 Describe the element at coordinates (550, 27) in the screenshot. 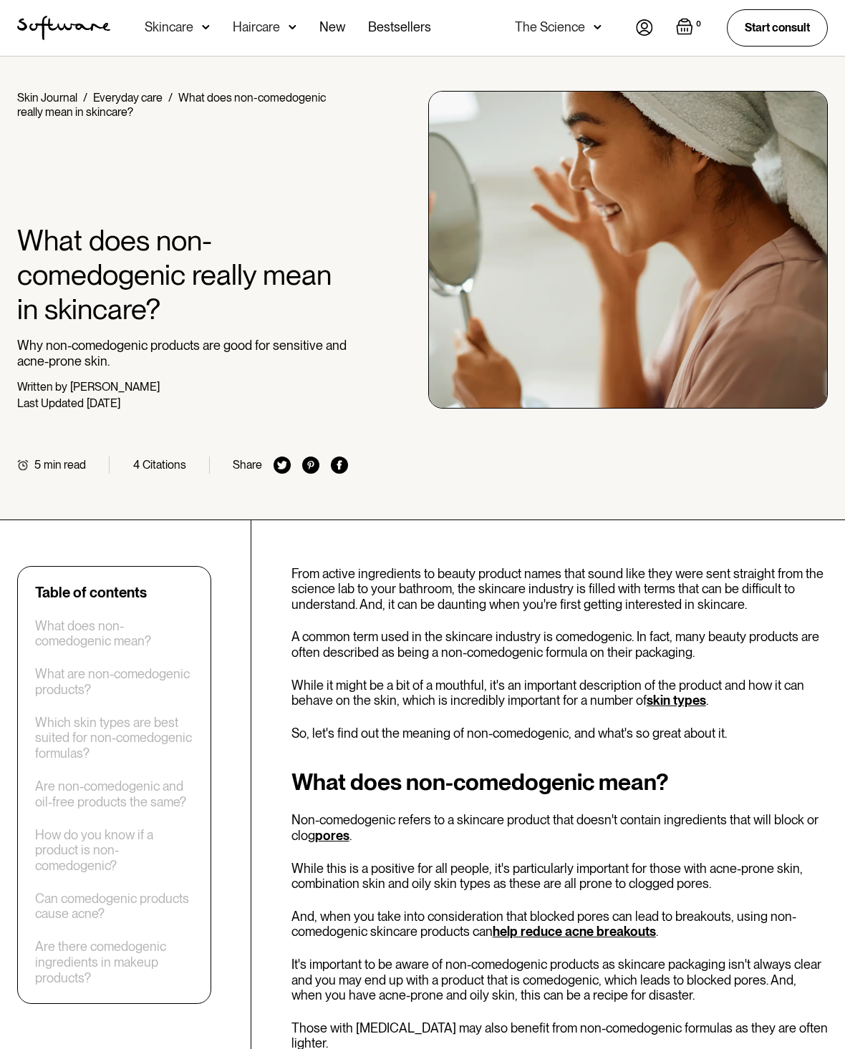

I see `div: The Science` at that location.